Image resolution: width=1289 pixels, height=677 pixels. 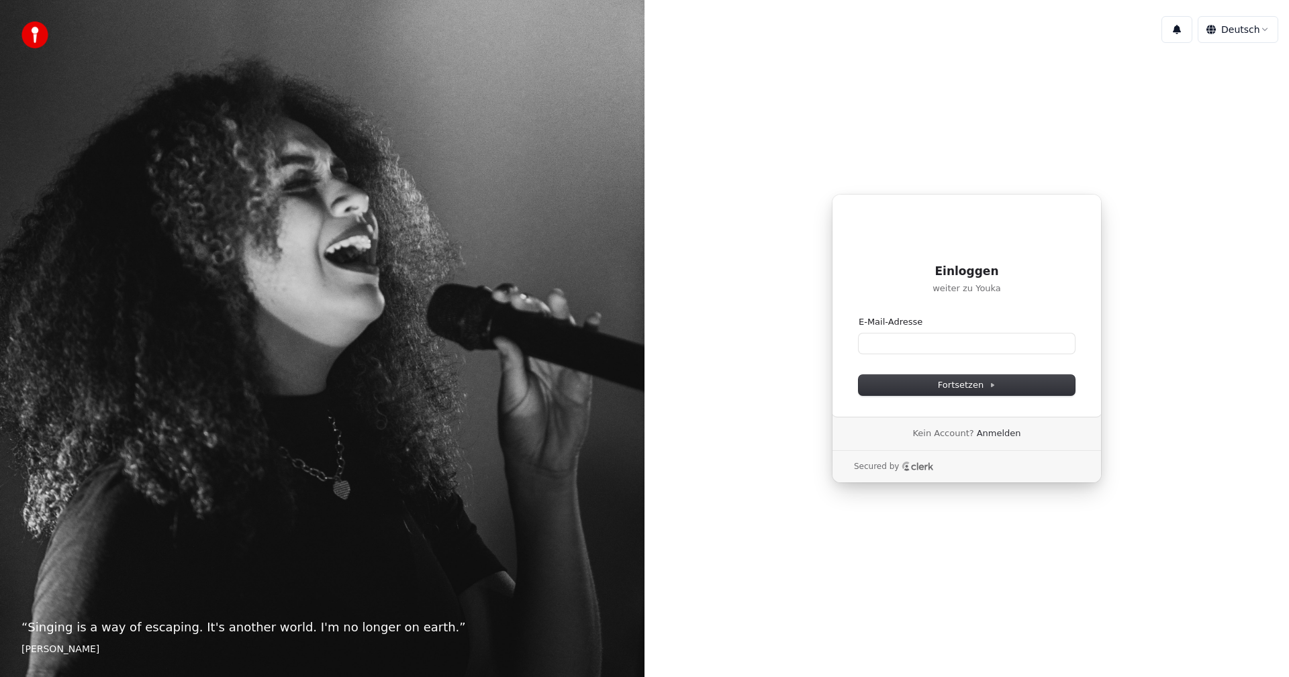 What do you see at coordinates (918, 467) in the screenshot?
I see `a: Clerk logo` at bounding box center [918, 467].